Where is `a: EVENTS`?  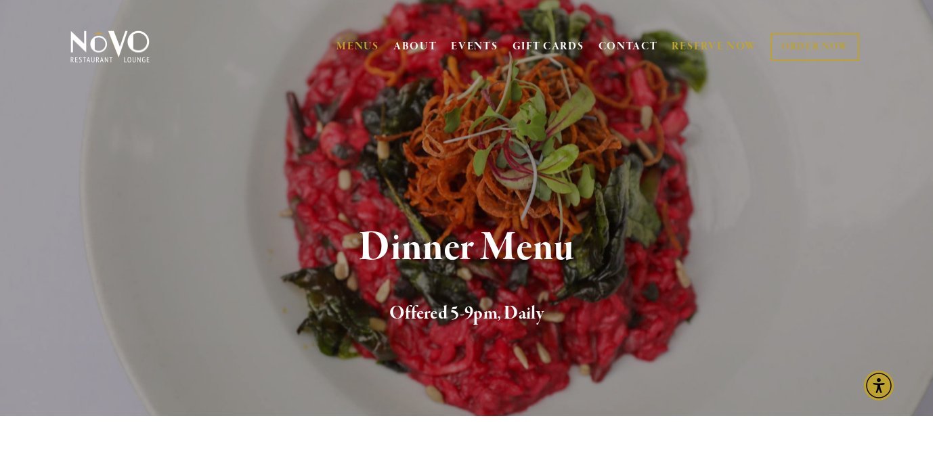
a: EVENTS is located at coordinates (474, 47).